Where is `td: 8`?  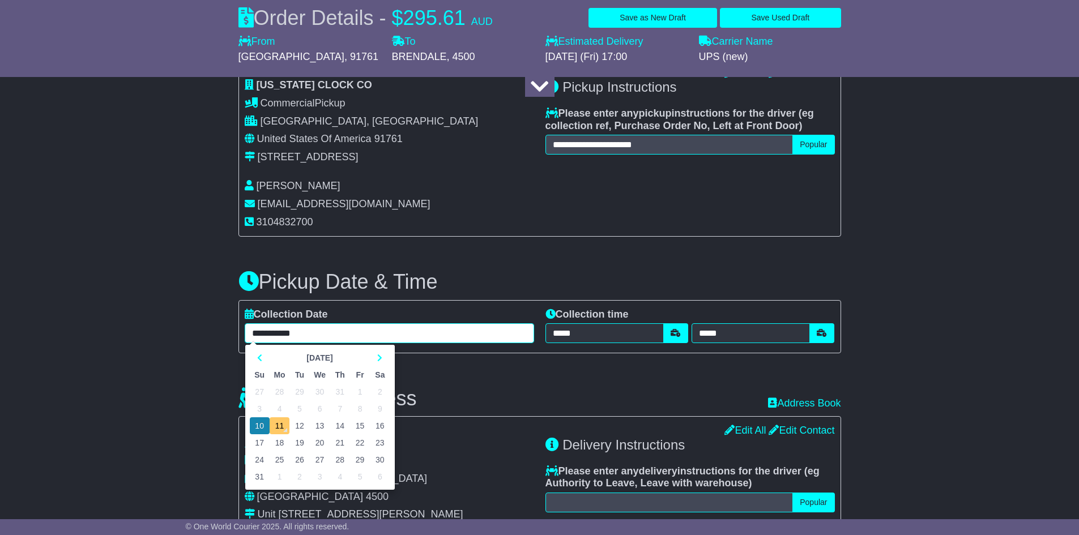
td: 8 is located at coordinates (360, 409).